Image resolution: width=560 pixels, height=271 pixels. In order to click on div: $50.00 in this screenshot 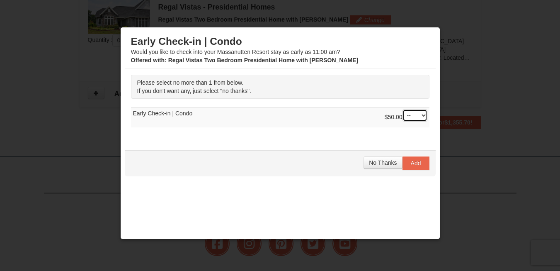, I will do `click(406, 117)`.